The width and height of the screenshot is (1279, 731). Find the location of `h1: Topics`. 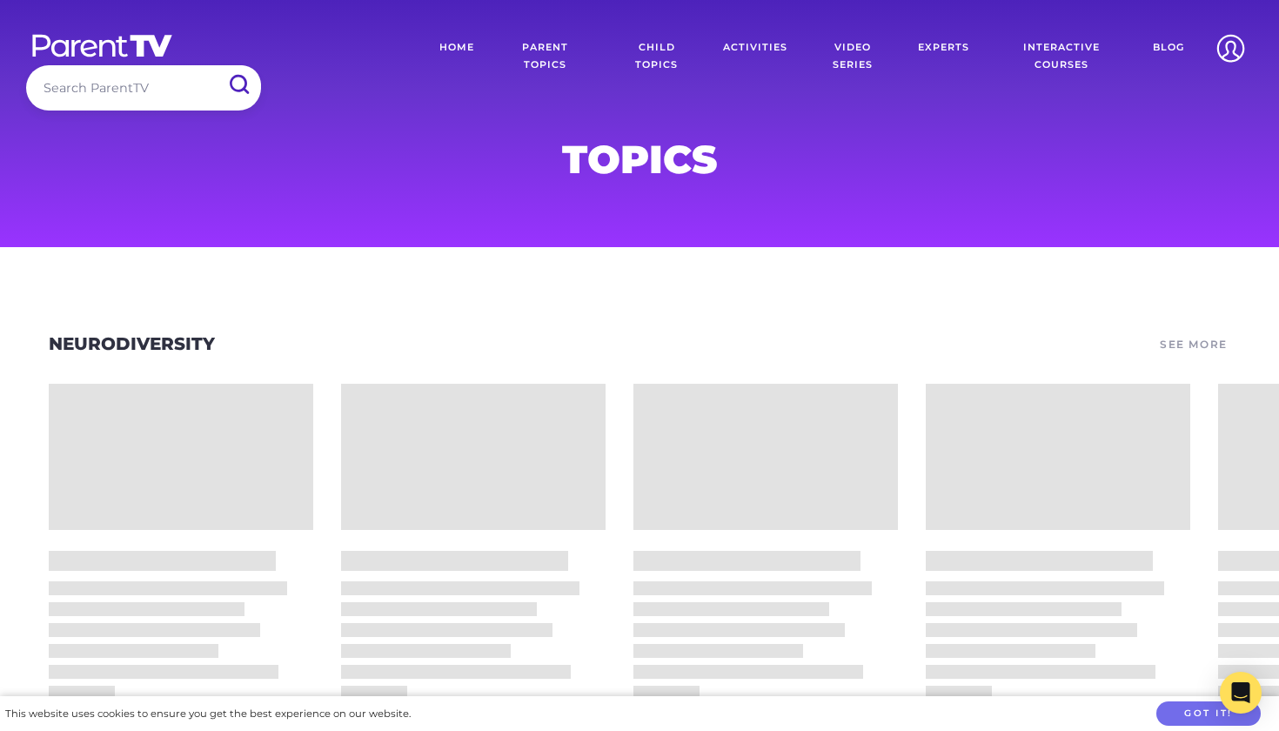

h1: Topics is located at coordinates (640, 159).